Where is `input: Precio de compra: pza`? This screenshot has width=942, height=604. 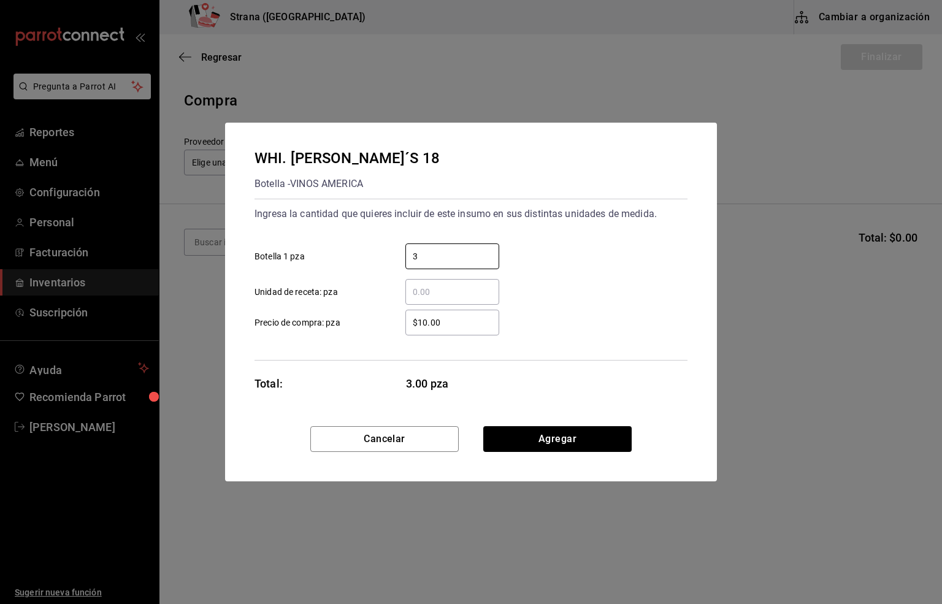
input: Precio de compra: pza is located at coordinates (452, 322).